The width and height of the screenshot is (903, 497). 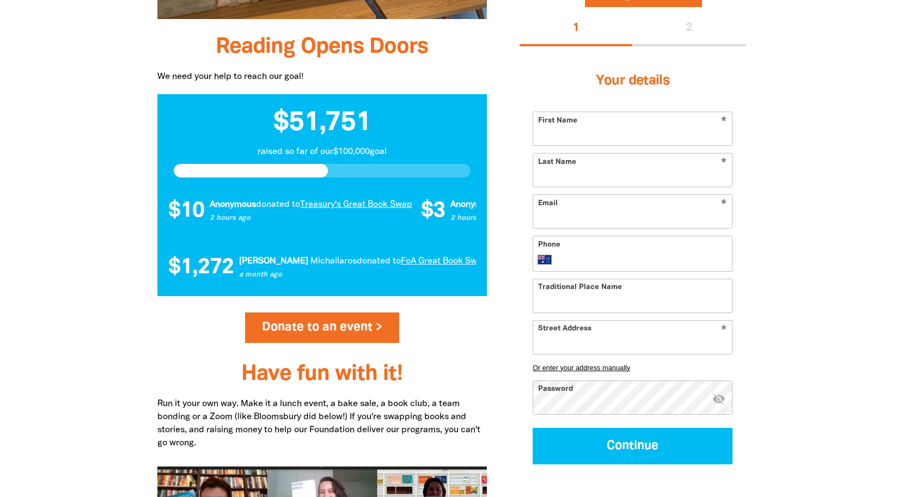 What do you see at coordinates (719, 399) in the screenshot?
I see `button: visibility_off` at bounding box center [719, 399].